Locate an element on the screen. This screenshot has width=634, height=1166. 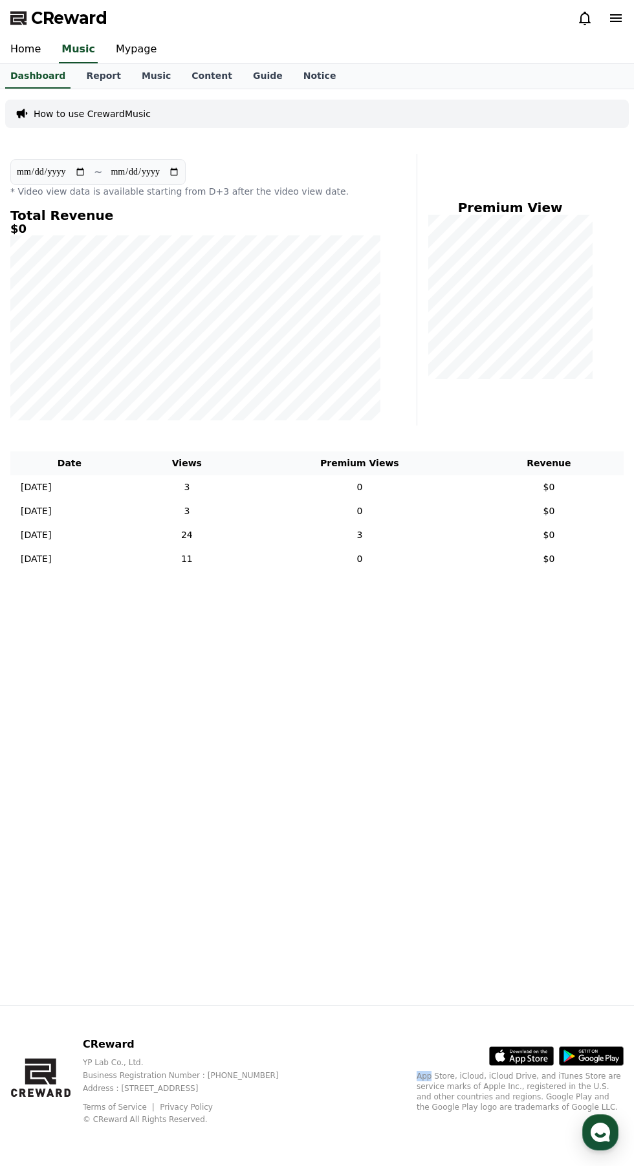
p: CReward is located at coordinates (191, 1044).